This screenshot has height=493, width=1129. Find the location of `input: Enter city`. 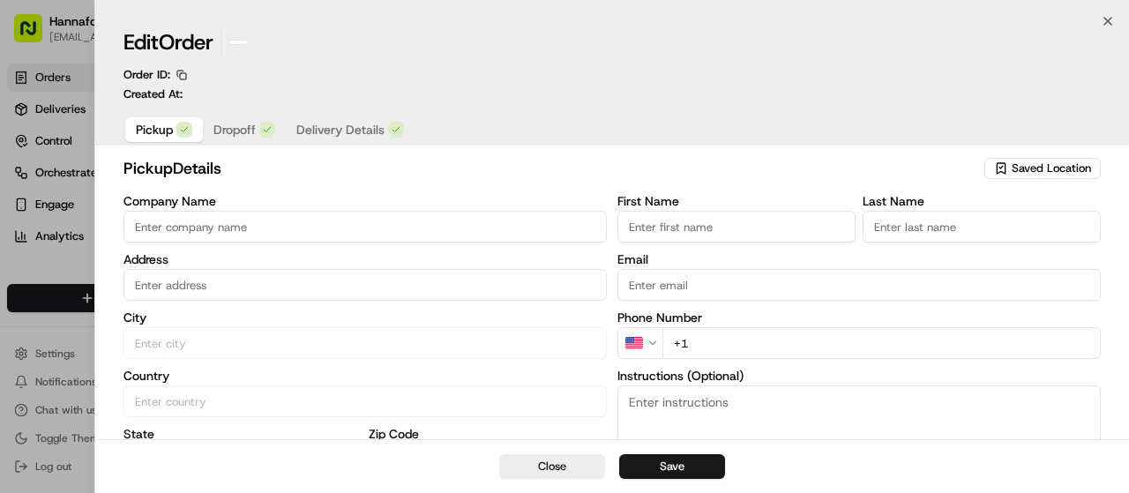

input: Enter city is located at coordinates (365, 343).